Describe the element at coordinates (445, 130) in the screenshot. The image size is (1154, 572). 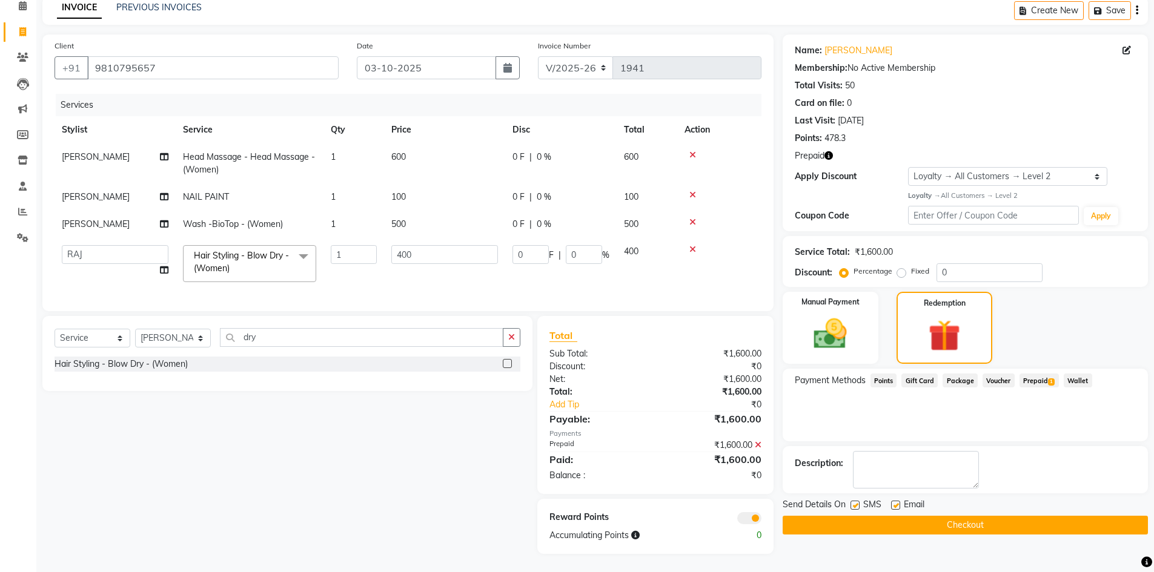
I see `th: Price` at that location.